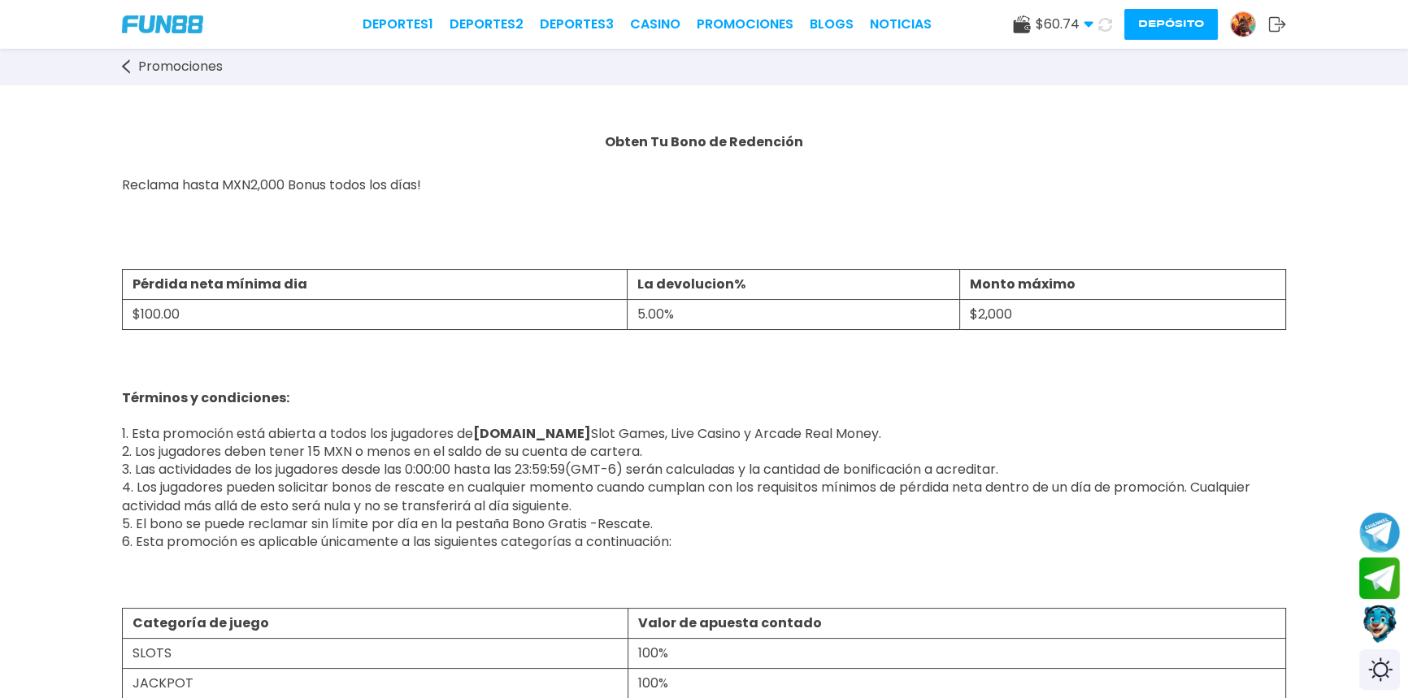 The image size is (1408, 698). What do you see at coordinates (180, 67) in the screenshot?
I see `span: Promociones` at bounding box center [180, 67].